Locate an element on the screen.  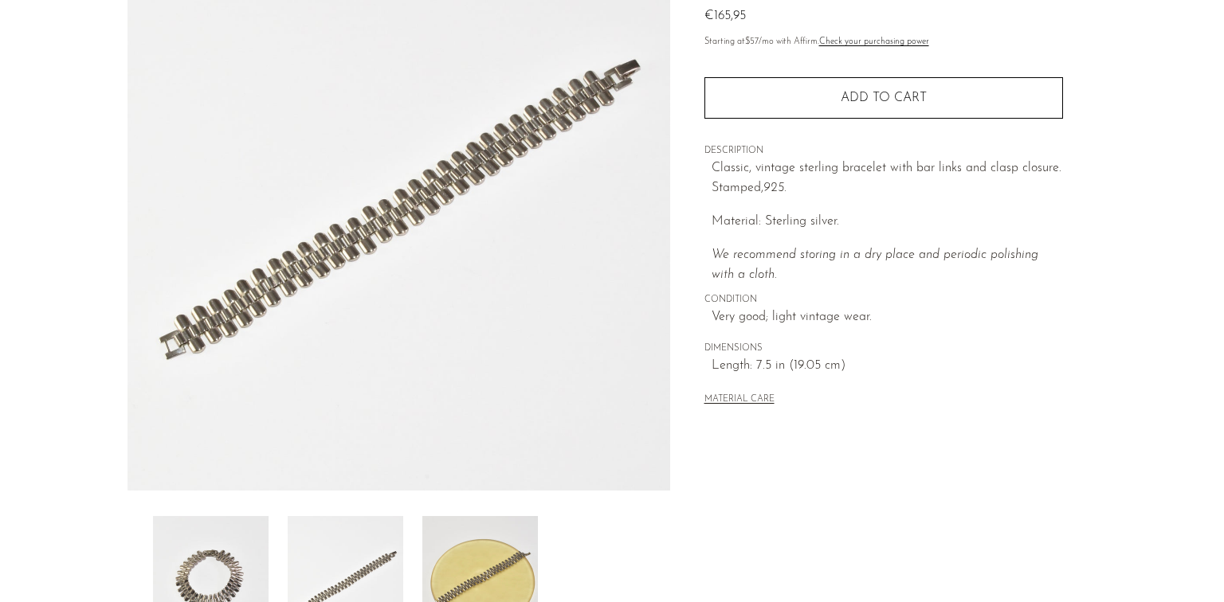
span: DIMENSIONS is located at coordinates (884, 349).